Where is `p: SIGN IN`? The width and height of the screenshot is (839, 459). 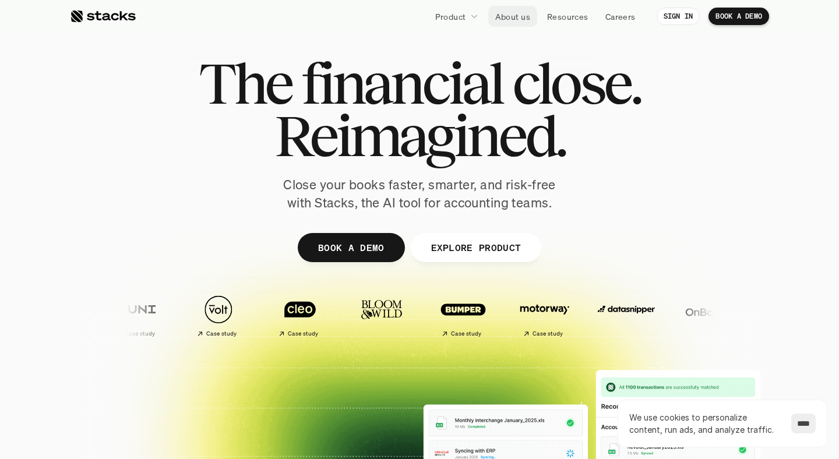 p: SIGN IN is located at coordinates (678, 16).